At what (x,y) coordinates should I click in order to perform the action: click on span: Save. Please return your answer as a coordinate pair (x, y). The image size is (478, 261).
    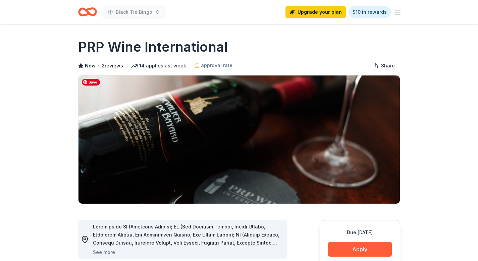
    Looking at the image, I should click on (91, 82).